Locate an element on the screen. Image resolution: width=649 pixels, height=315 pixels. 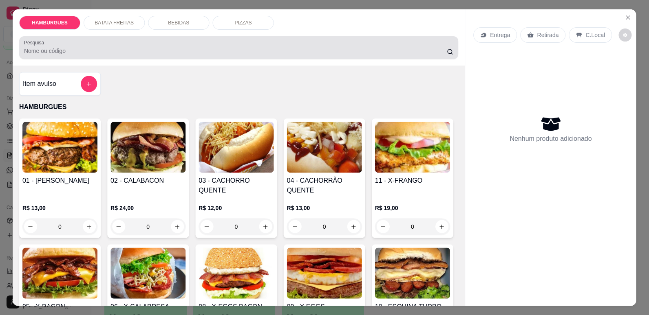
p: PIZZAS is located at coordinates (243, 23).